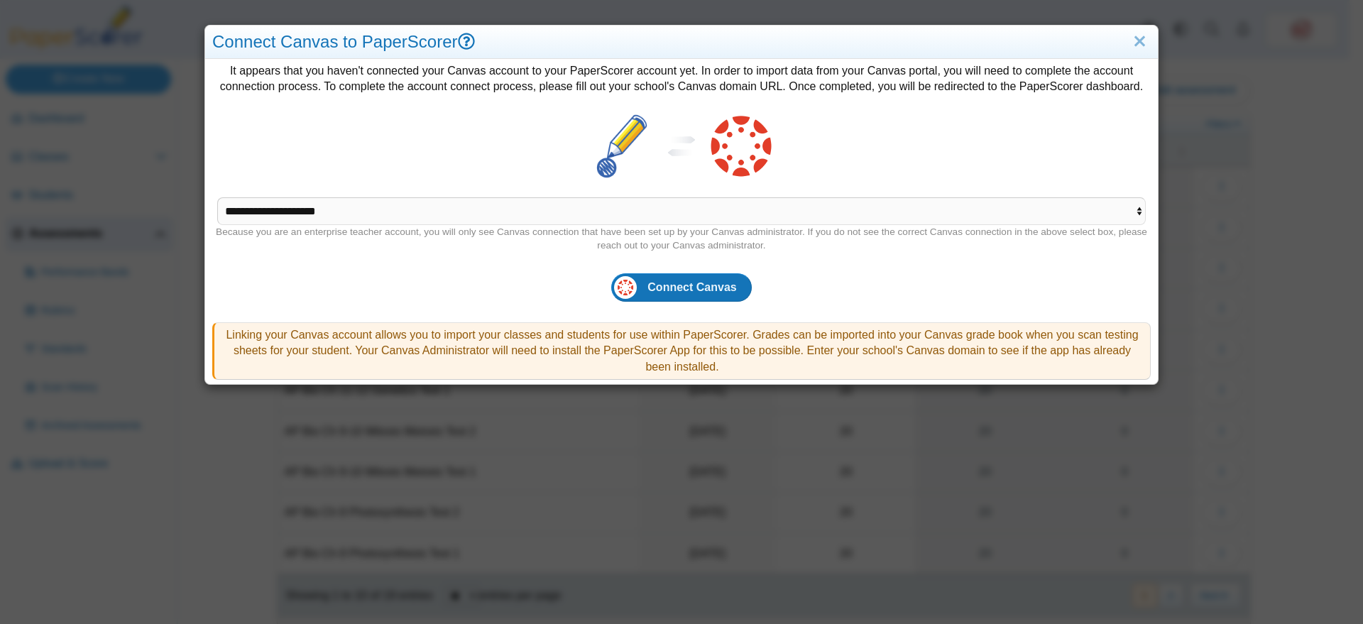 This screenshot has height=624, width=1363. I want to click on div: Connect Canvas to PaperScorer, so click(681, 42).